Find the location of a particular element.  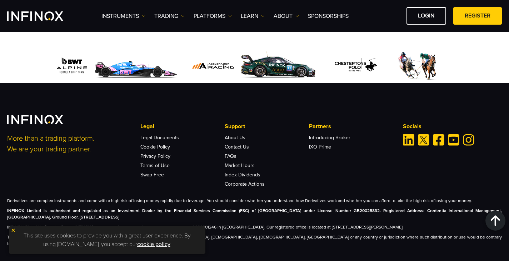

a: LOGIN is located at coordinates (426, 16).